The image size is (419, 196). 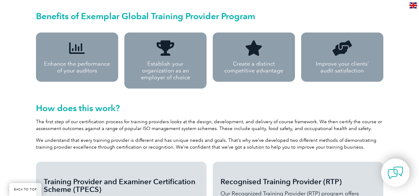 I want to click on p: Establish your organization as an employer of choice, so click(x=165, y=71).